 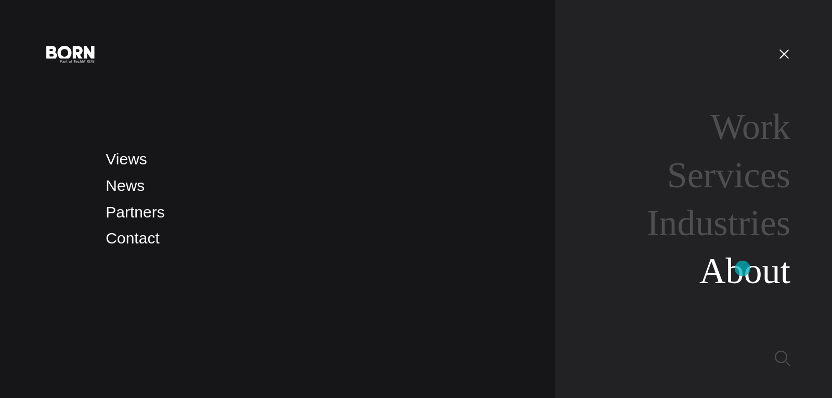 I want to click on a: Partners, so click(x=135, y=212).